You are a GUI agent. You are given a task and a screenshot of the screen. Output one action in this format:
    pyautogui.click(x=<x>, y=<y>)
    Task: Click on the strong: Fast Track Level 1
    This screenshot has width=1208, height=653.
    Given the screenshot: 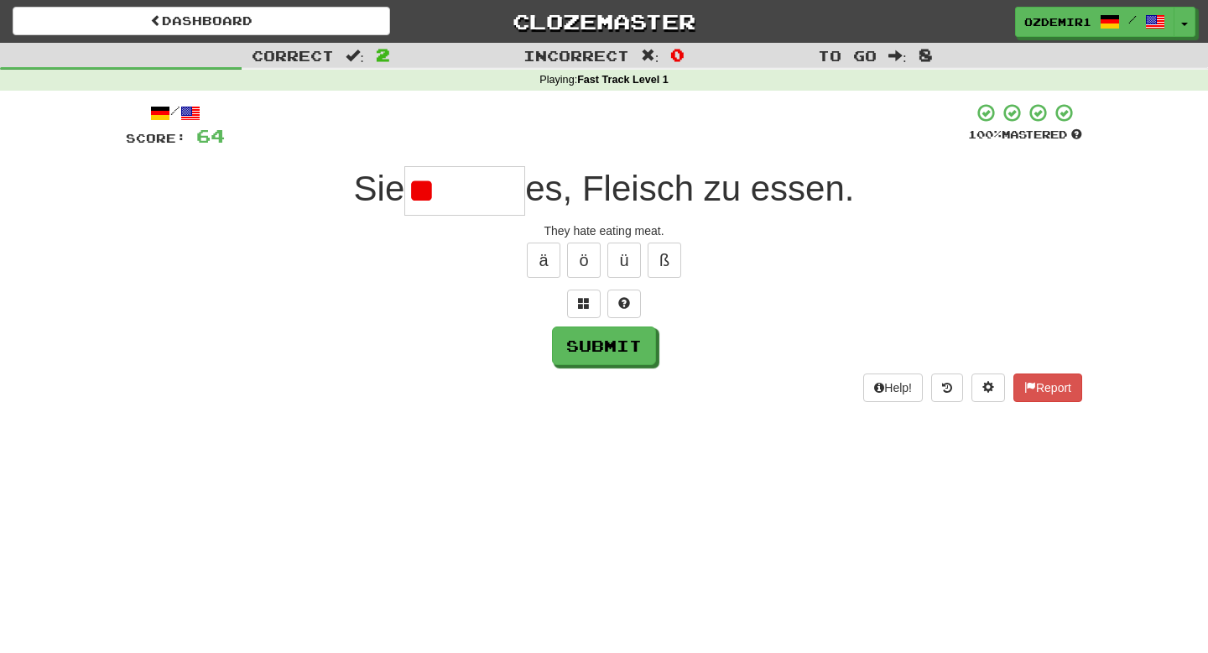 What is the action you would take?
    pyautogui.click(x=623, y=80)
    